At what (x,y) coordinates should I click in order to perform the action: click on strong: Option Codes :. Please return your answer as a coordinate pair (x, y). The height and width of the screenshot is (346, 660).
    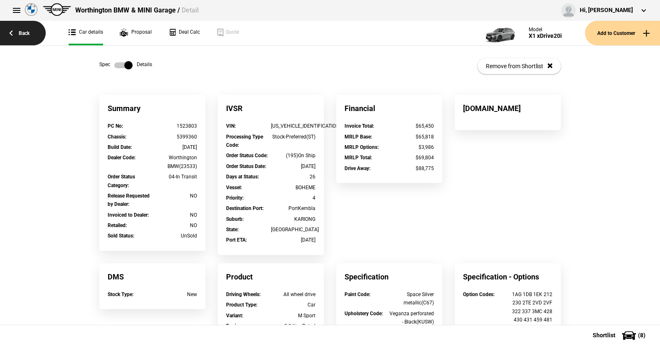
    Looking at the image, I should click on (479, 294).